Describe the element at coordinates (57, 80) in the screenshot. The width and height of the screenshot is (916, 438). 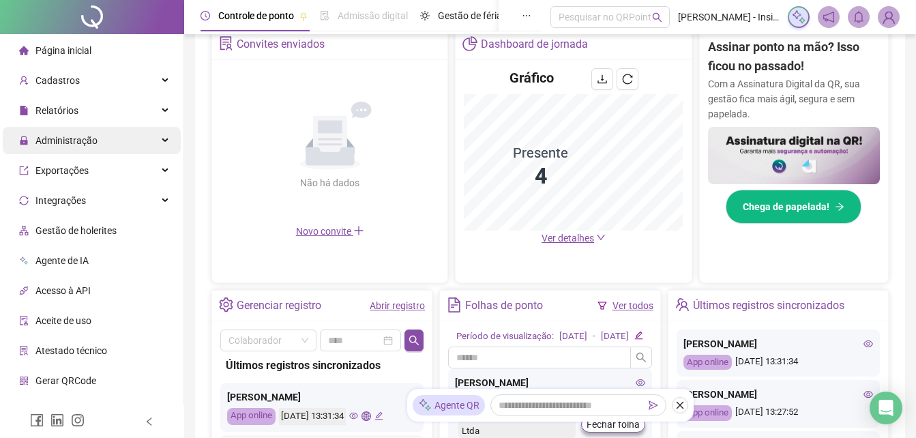
I see `span: Cadastros` at that location.